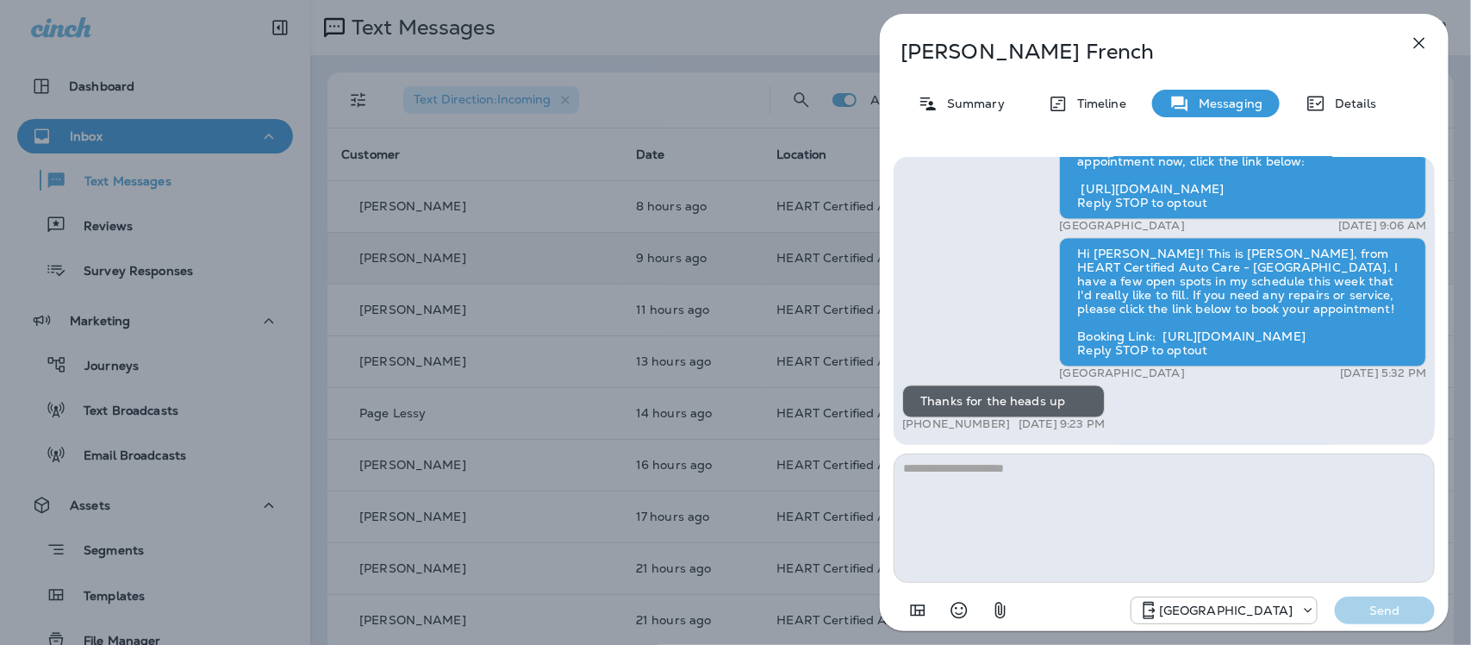  I want to click on p: Details, so click(1351, 103).